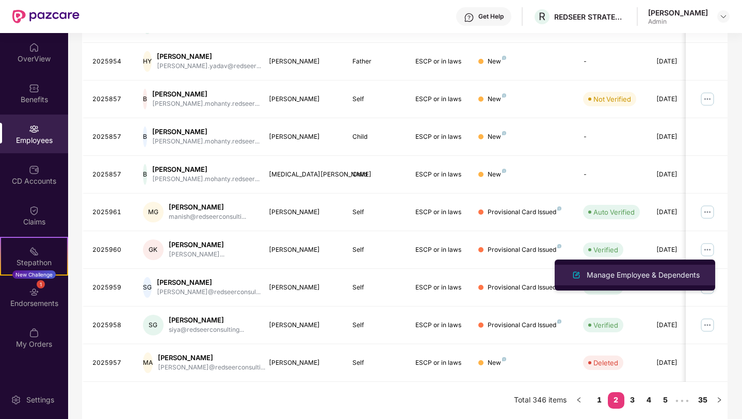 The image size is (742, 419). What do you see at coordinates (34, 47) in the screenshot?
I see `img: svg+xml;base64,PHN2ZyBpZD0iSG9tZSIgeG1sbnM9Imh0dHA6Ly93d3cudzMub3JnLzIwMDAvc3ZnIiB3aWR0aD0iMjAiIG...` at bounding box center [34, 47].